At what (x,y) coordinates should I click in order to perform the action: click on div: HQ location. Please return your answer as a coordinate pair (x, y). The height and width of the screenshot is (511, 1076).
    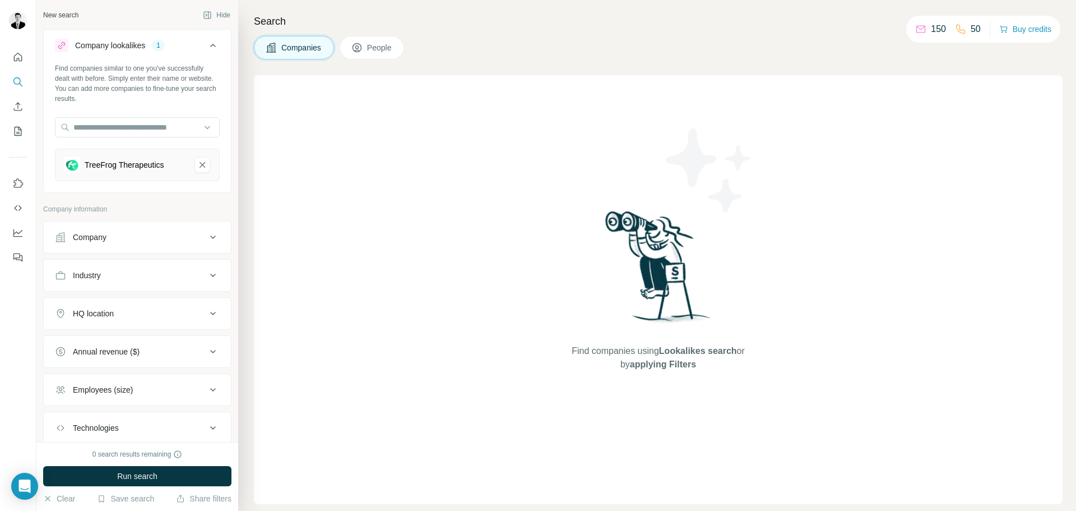
    Looking at the image, I should click on (93, 313).